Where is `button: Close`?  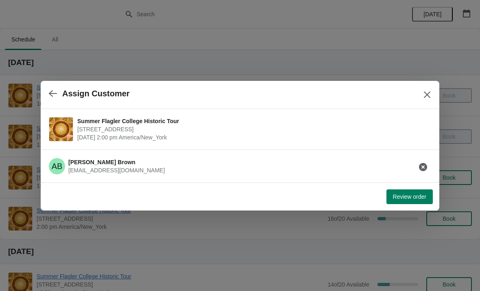
button: Close is located at coordinates (427, 95).